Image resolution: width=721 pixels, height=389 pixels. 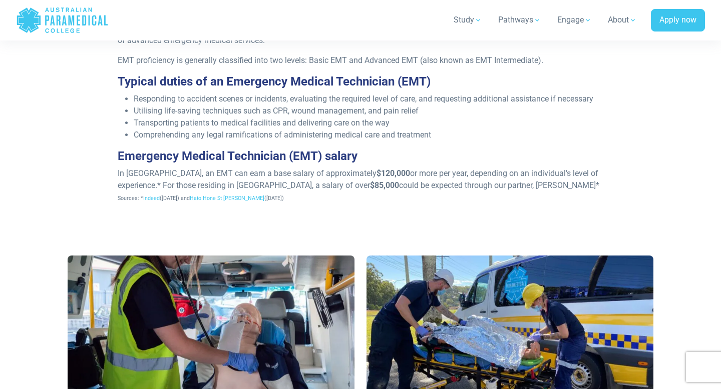 I want to click on a: About, so click(x=622, y=20).